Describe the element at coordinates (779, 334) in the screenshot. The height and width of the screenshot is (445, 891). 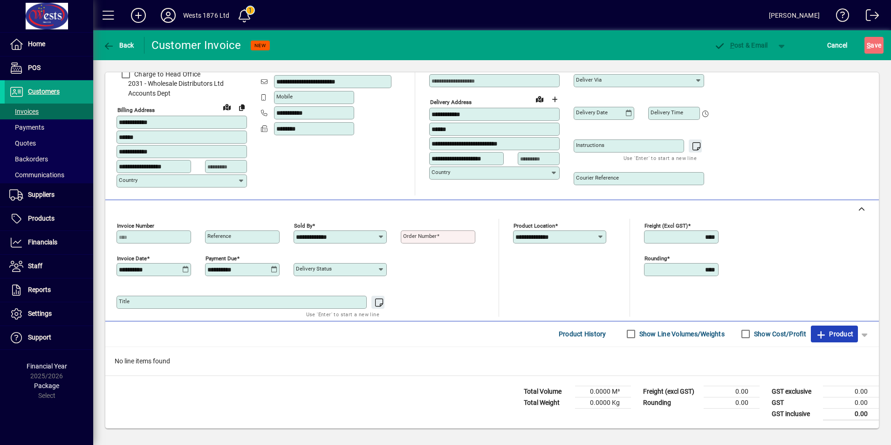
I see `label: Show Cost/Profit` at that location.